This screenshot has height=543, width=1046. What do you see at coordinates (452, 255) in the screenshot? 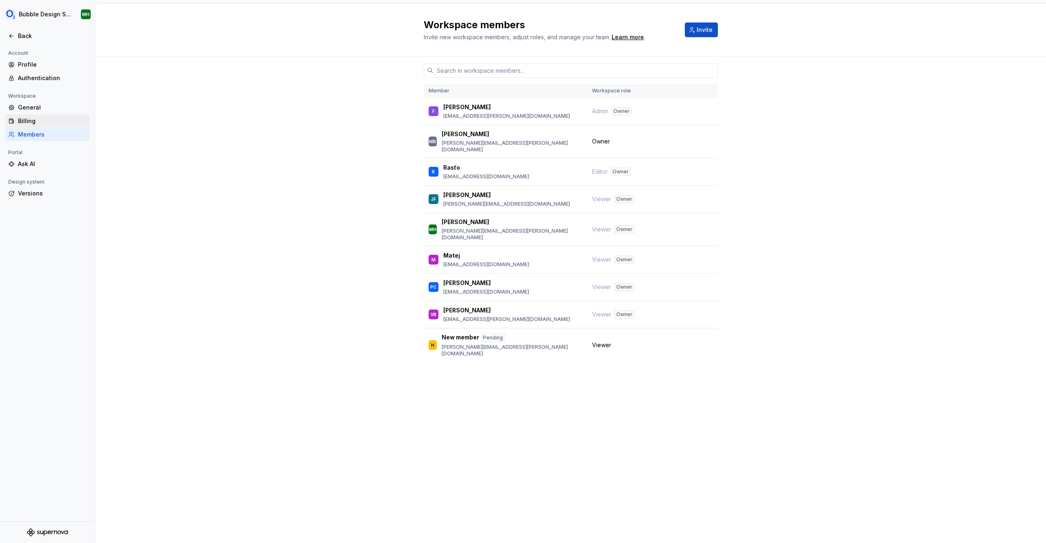
I see `p: Matej` at bounding box center [452, 255].